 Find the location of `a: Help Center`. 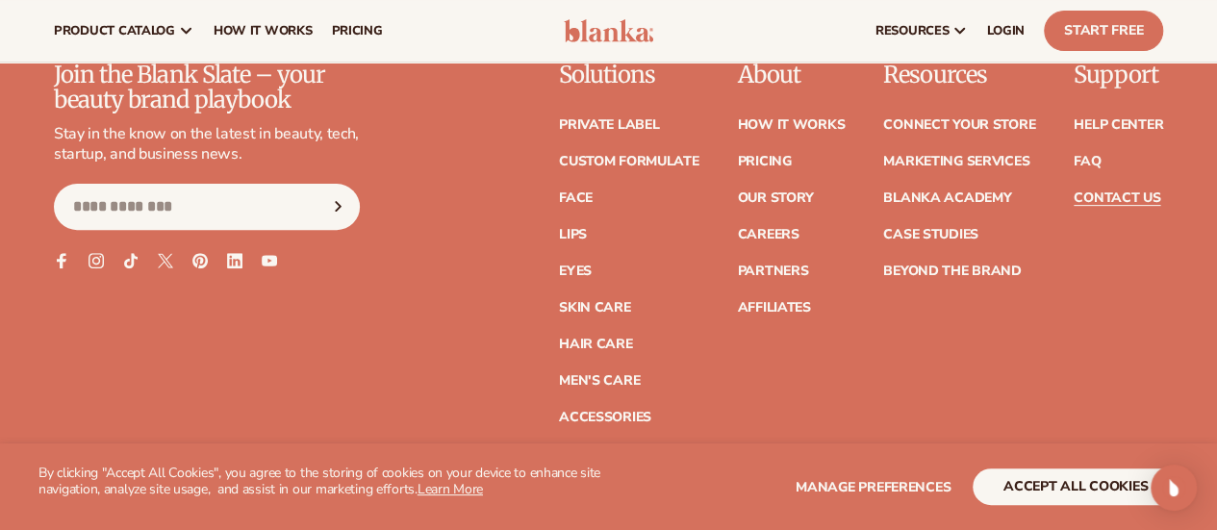

a: Help Center is located at coordinates (1118, 125).